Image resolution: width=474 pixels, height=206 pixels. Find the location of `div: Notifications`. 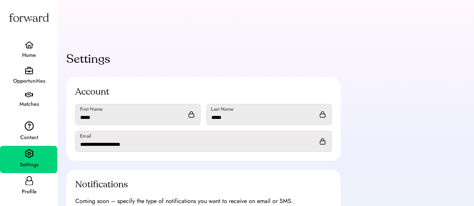

div: Notifications is located at coordinates (102, 185).